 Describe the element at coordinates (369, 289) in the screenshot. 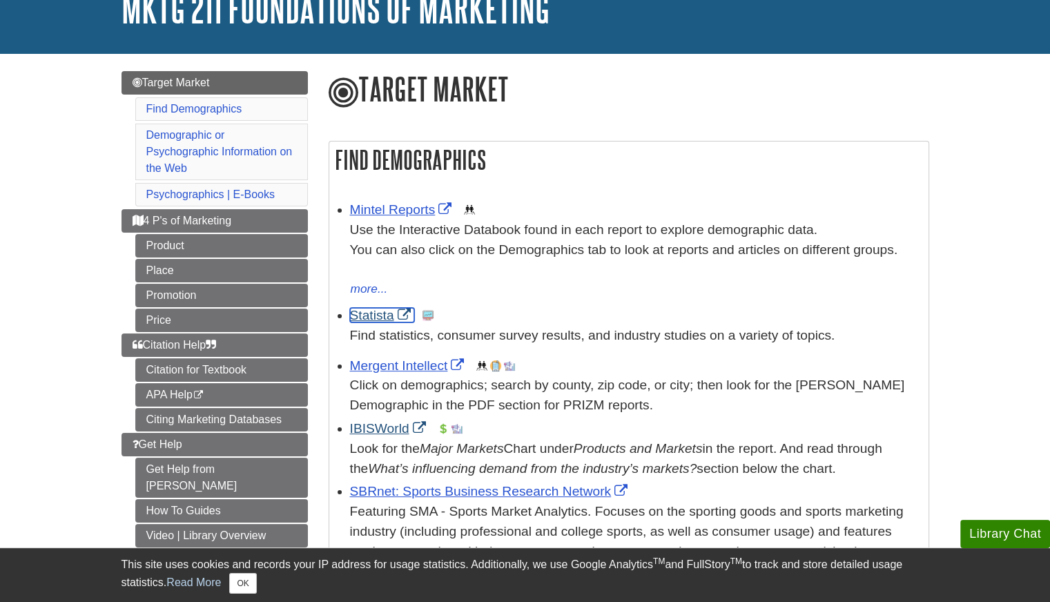

I see `button: more...` at that location.